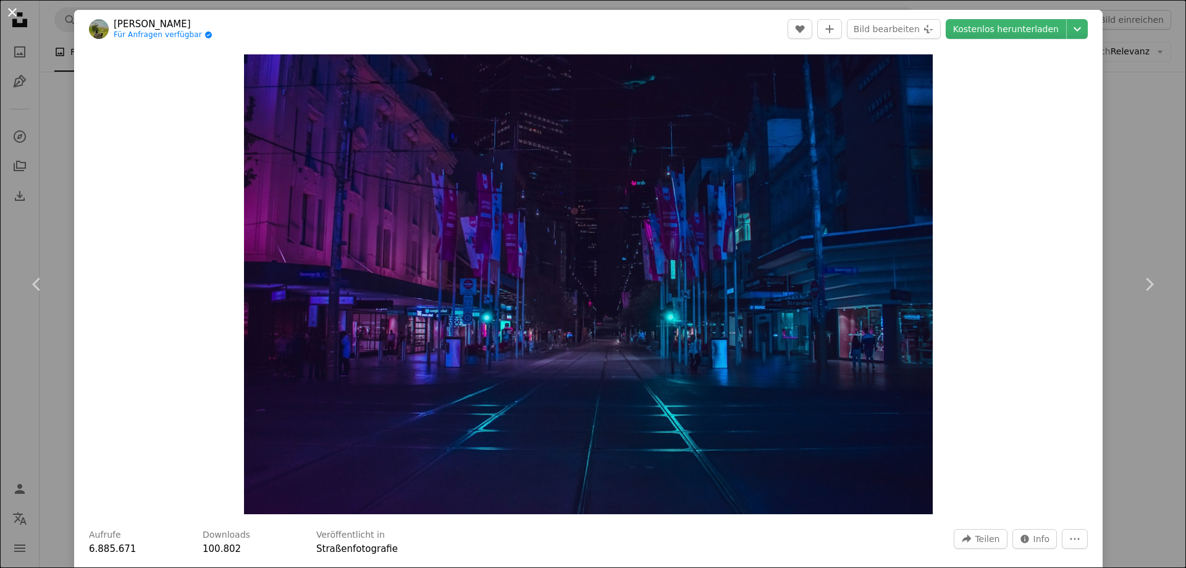  Describe the element at coordinates (829, 29) in the screenshot. I see `button: Zu Kollektion hinzufügen` at that location.